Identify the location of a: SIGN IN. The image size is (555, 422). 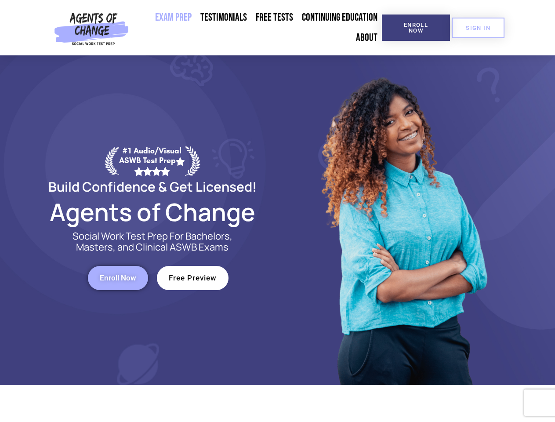
(478, 28).